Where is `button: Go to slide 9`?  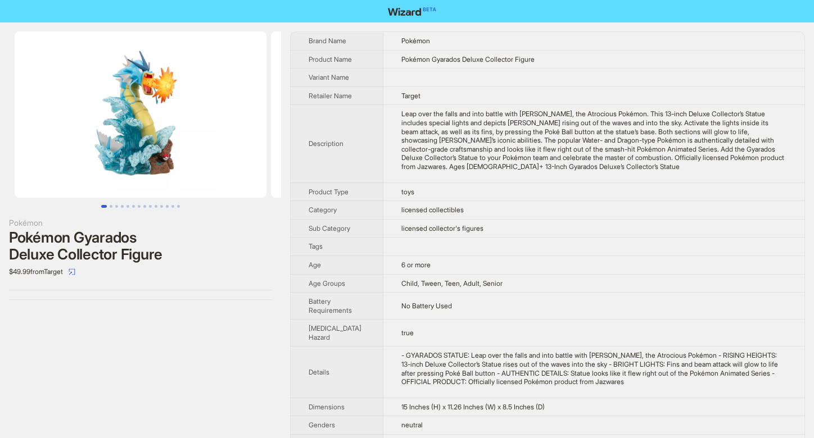 button: Go to slide 9 is located at coordinates (150, 206).